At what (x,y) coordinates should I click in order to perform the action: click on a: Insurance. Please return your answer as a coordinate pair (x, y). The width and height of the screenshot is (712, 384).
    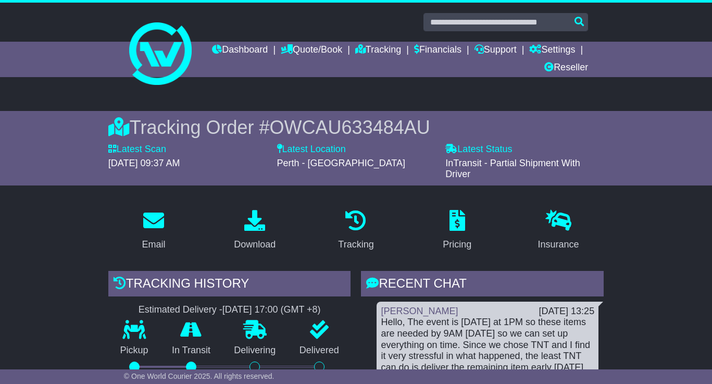
    Looking at the image, I should click on (558, 231).